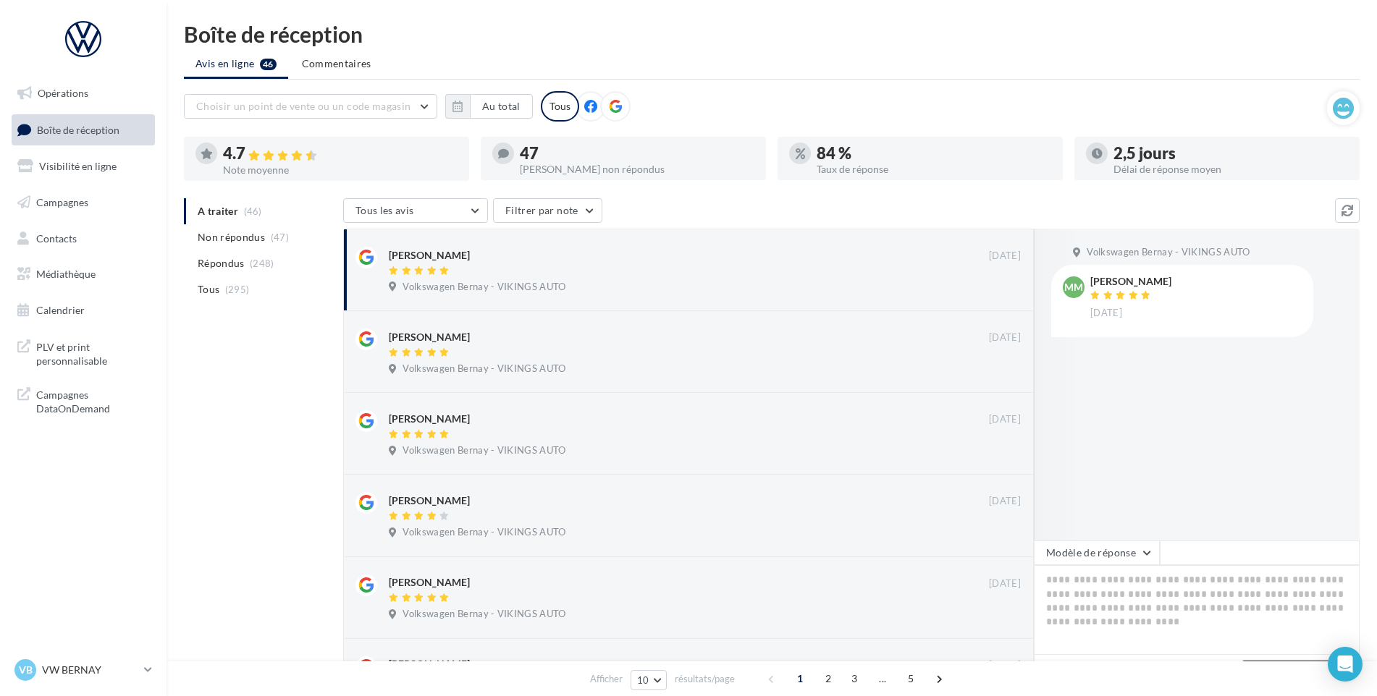 The width and height of the screenshot is (1377, 696). What do you see at coordinates (63, 93) in the screenshot?
I see `span: Opérations` at bounding box center [63, 93].